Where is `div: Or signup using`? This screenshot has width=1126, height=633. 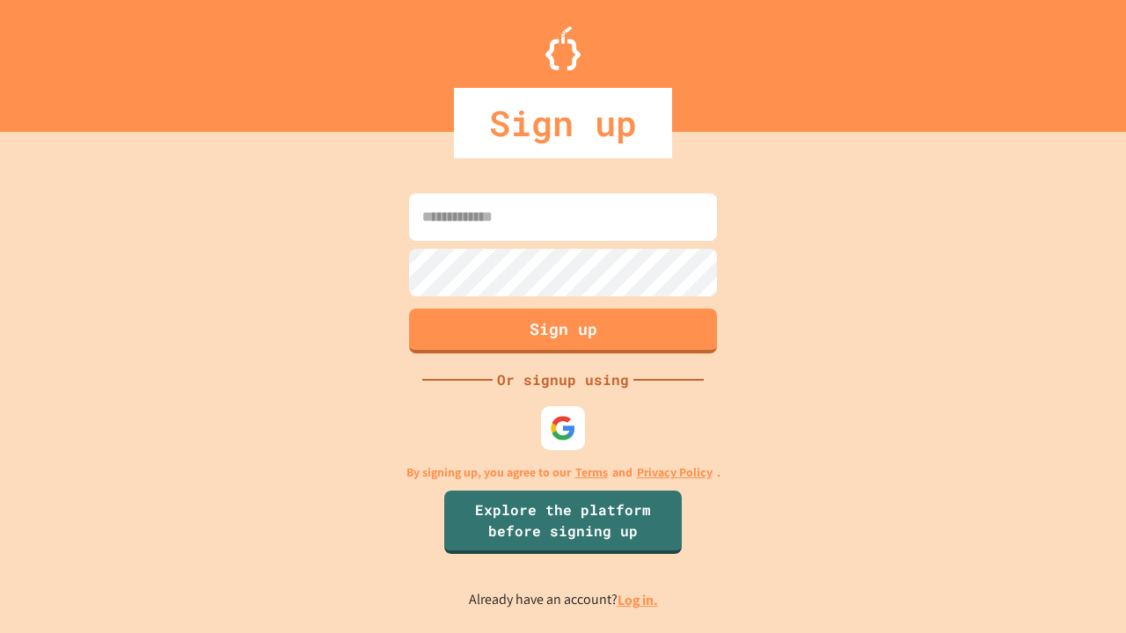 div: Or signup using is located at coordinates (563, 380).